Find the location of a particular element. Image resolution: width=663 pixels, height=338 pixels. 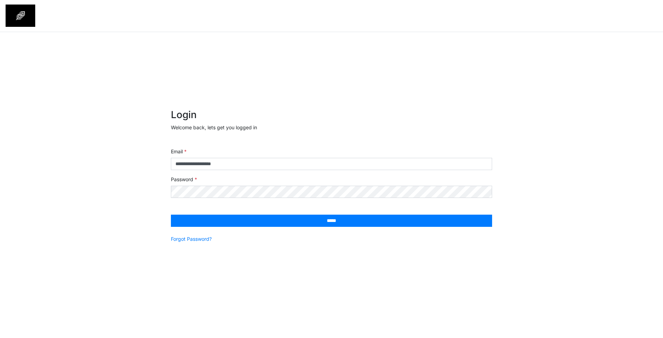

label: Password is located at coordinates (184, 179).